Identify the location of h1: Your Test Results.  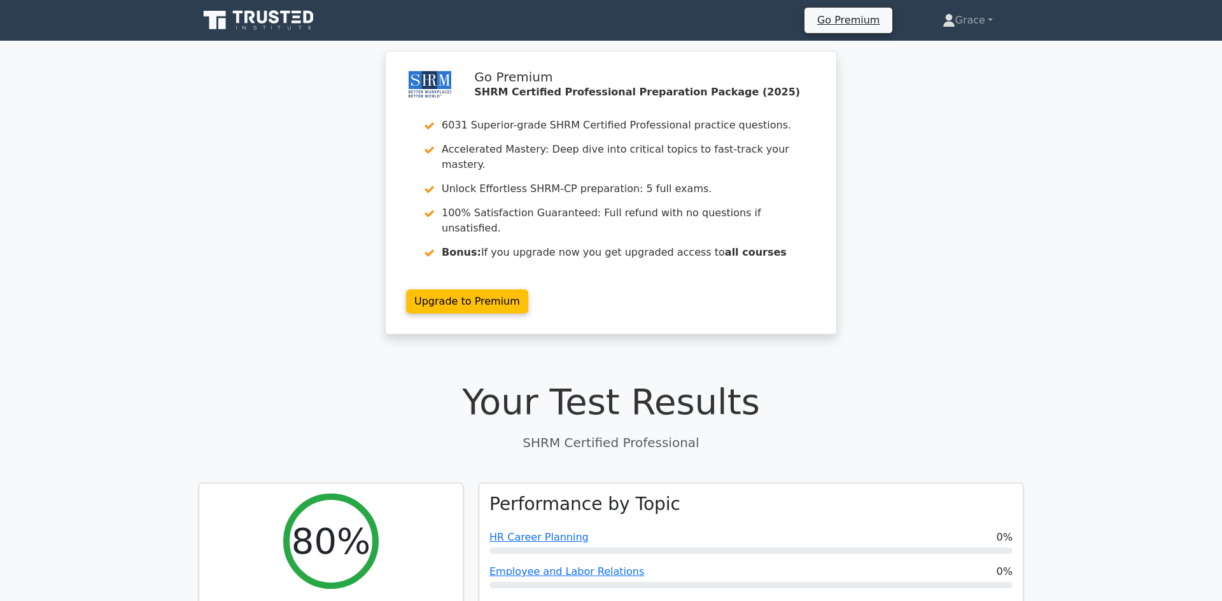
(611, 402).